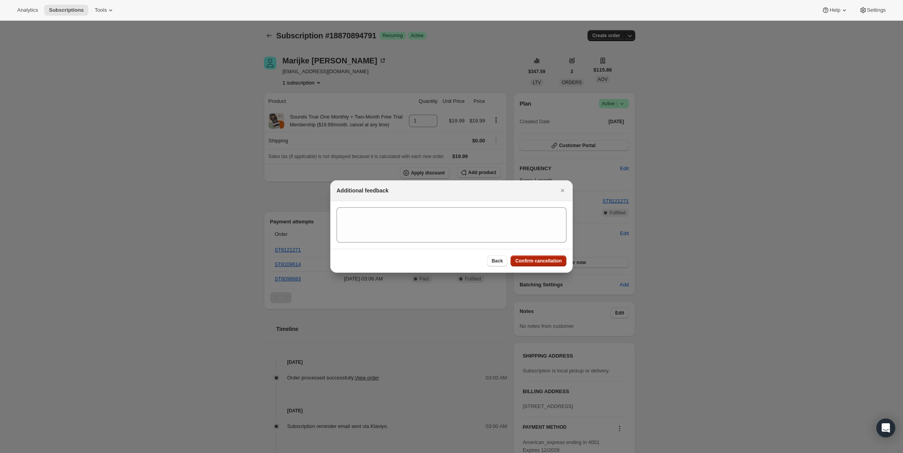 This screenshot has width=903, height=453. What do you see at coordinates (876, 10) in the screenshot?
I see `span: Settings` at bounding box center [876, 10].